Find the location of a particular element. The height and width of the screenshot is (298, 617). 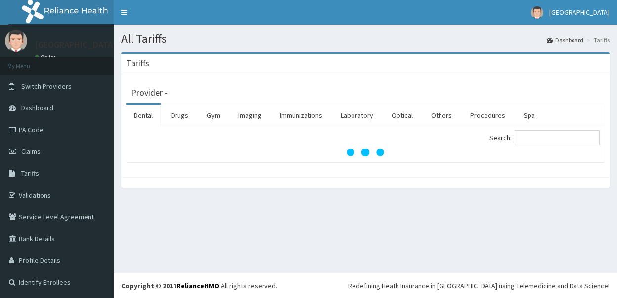

svg: audio-loading is located at coordinates (365, 152).